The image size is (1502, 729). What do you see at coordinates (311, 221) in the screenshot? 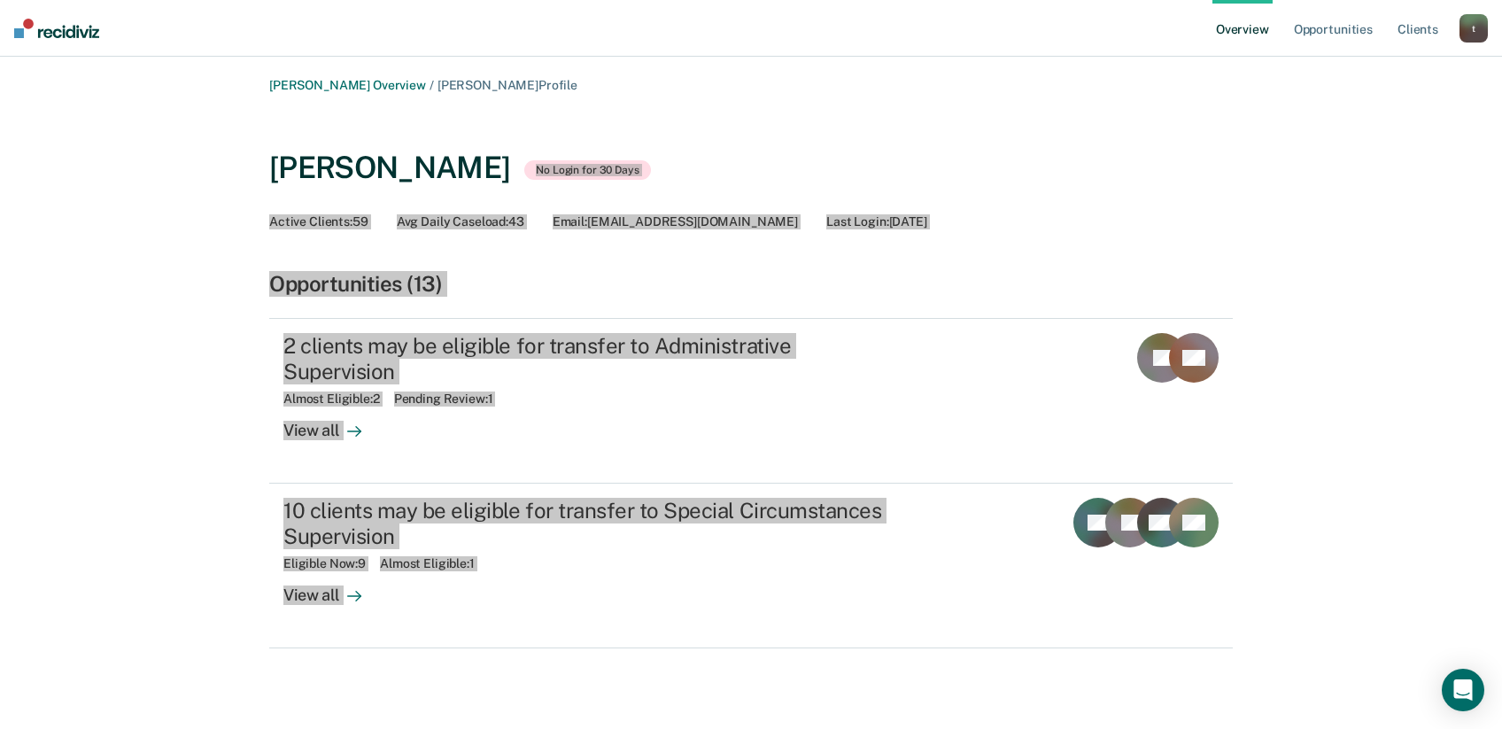
I see `span: Active Clients :` at bounding box center [311, 221].